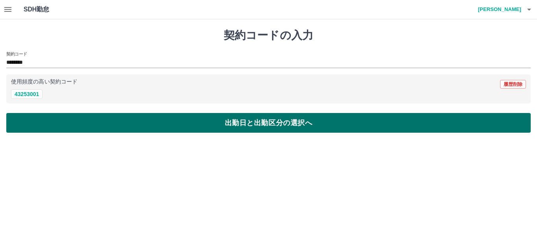 The height and width of the screenshot is (239, 537). I want to click on button: 43253001, so click(27, 94).